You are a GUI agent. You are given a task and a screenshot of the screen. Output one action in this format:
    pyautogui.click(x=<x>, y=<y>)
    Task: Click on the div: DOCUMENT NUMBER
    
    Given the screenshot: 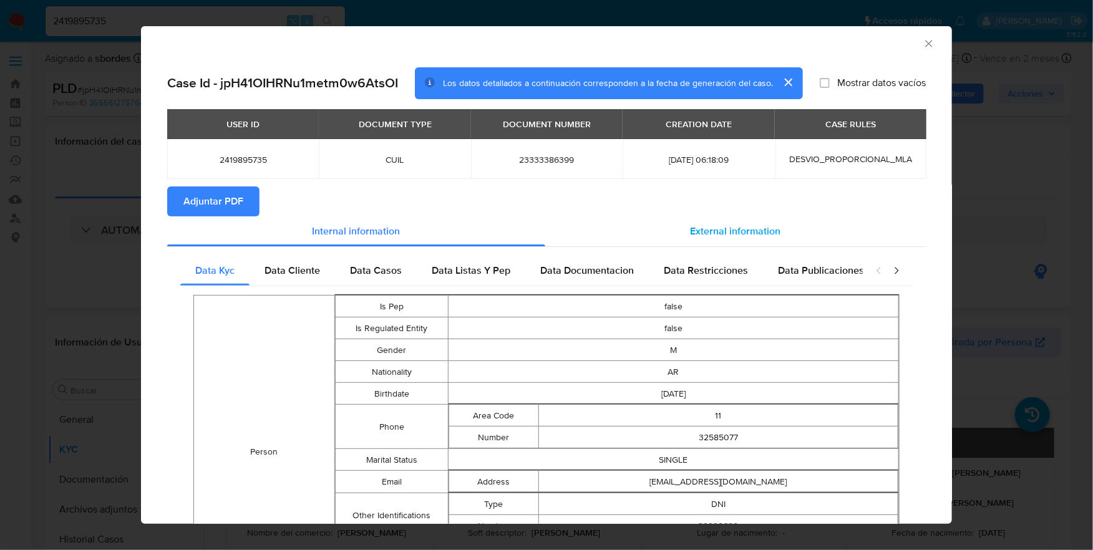 What is the action you would take?
    pyautogui.click(x=547, y=124)
    